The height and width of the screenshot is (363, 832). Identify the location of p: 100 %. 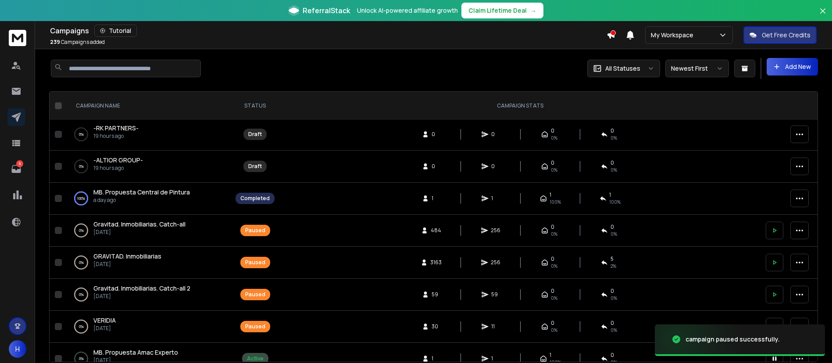
(81, 198).